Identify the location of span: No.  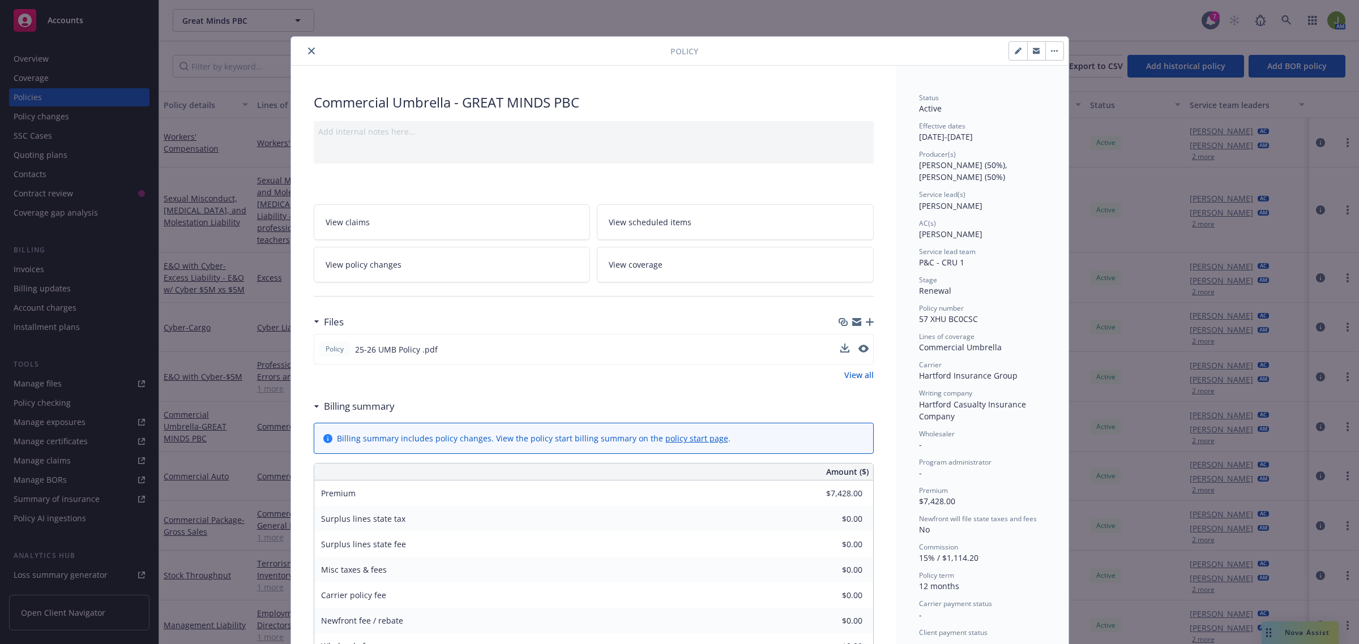
(924, 529).